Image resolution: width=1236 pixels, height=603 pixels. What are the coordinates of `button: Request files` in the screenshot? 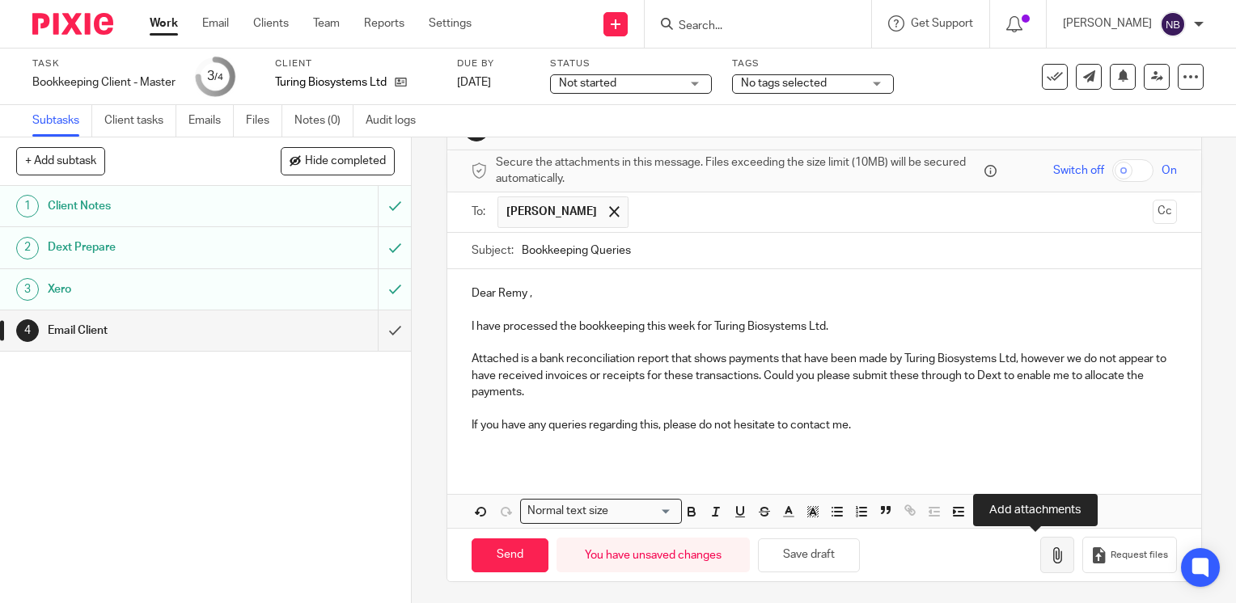 It's located at (1129, 555).